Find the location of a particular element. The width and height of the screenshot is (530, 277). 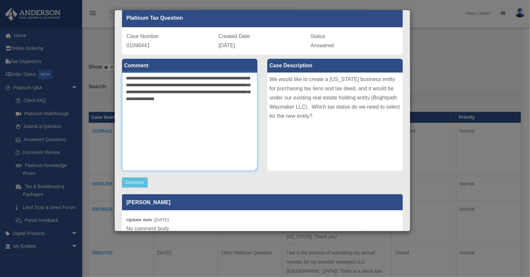

b: Update date : is located at coordinates (141, 220).